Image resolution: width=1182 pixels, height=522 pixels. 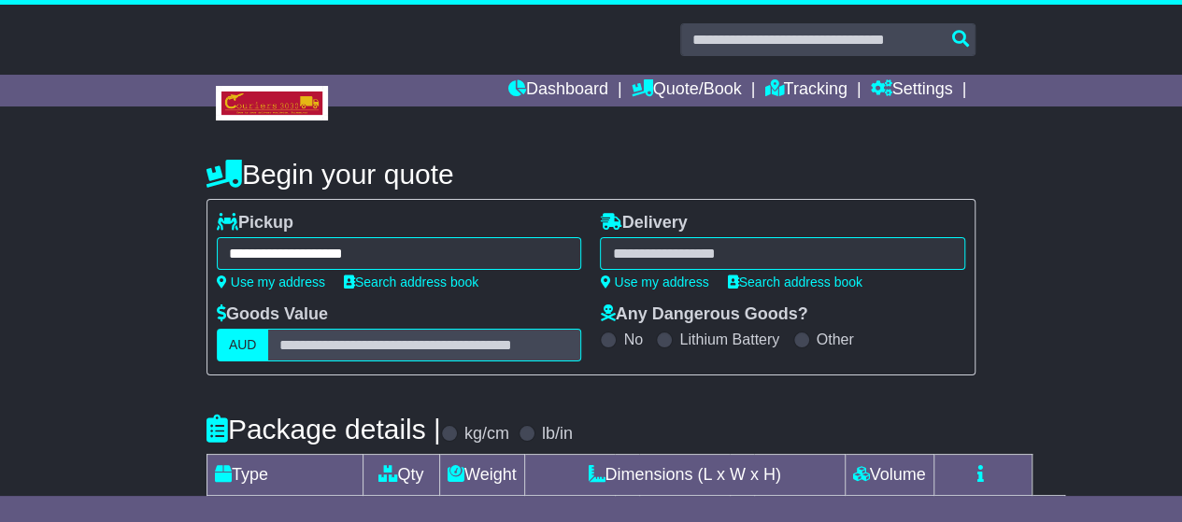 What do you see at coordinates (481, 475) in the screenshot?
I see `td: Weight` at bounding box center [481, 475].